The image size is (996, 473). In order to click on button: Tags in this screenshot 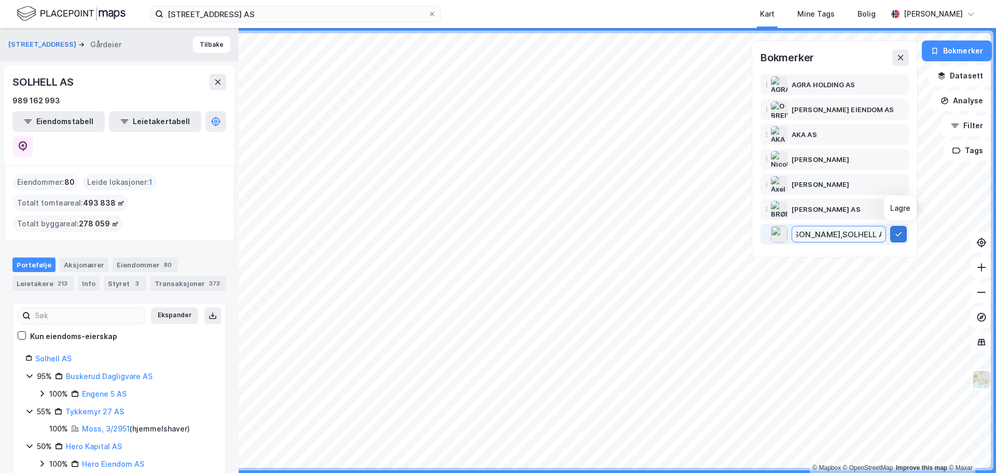, I will do `click(967, 150)`.